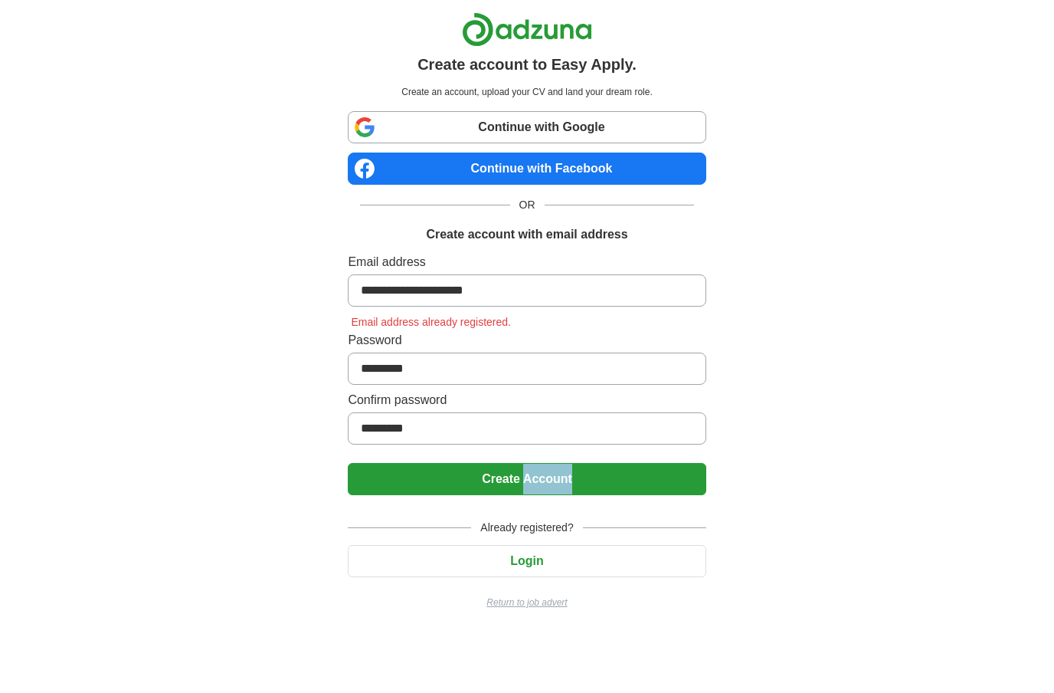  I want to click on span: Already registered?, so click(526, 527).